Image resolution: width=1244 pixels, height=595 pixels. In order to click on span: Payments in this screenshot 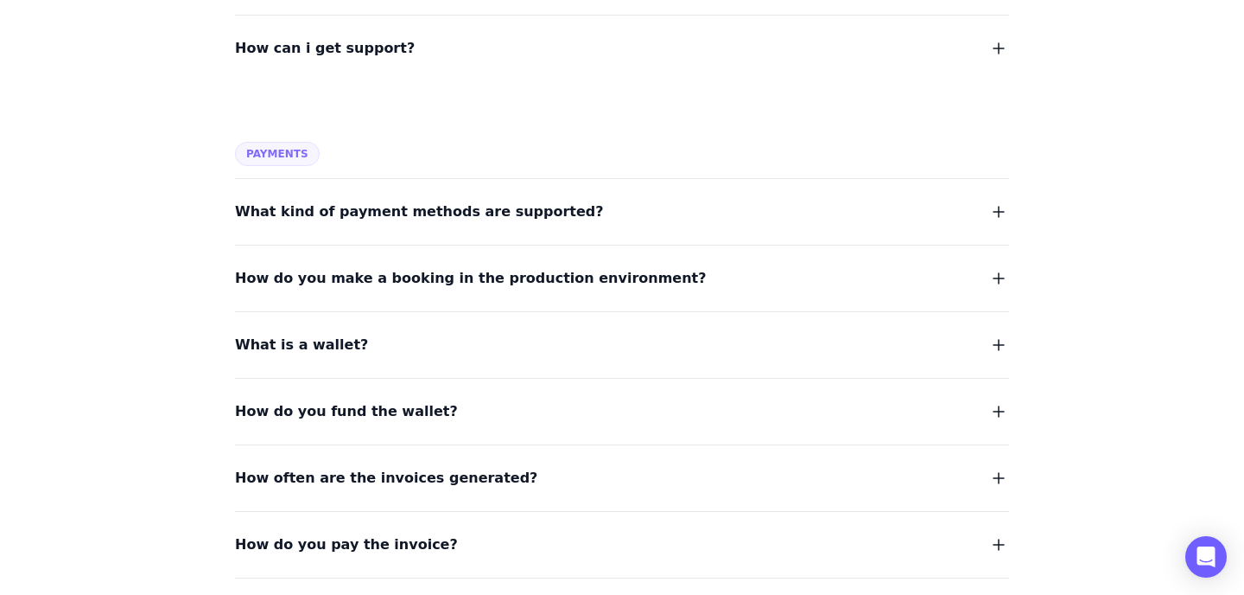, I will do `click(277, 154)`.